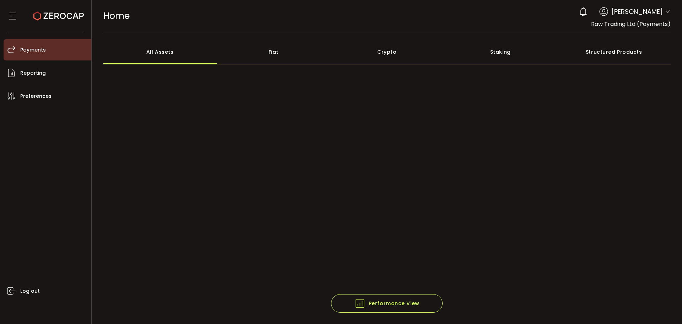 This screenshot has width=682, height=324. What do you see at coordinates (33, 73) in the screenshot?
I see `span: Reporting` at bounding box center [33, 73].